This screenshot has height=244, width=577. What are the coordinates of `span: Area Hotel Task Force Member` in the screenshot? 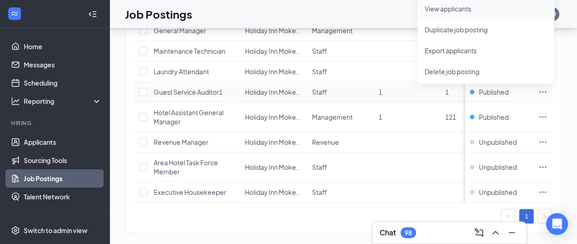 It's located at (185, 167).